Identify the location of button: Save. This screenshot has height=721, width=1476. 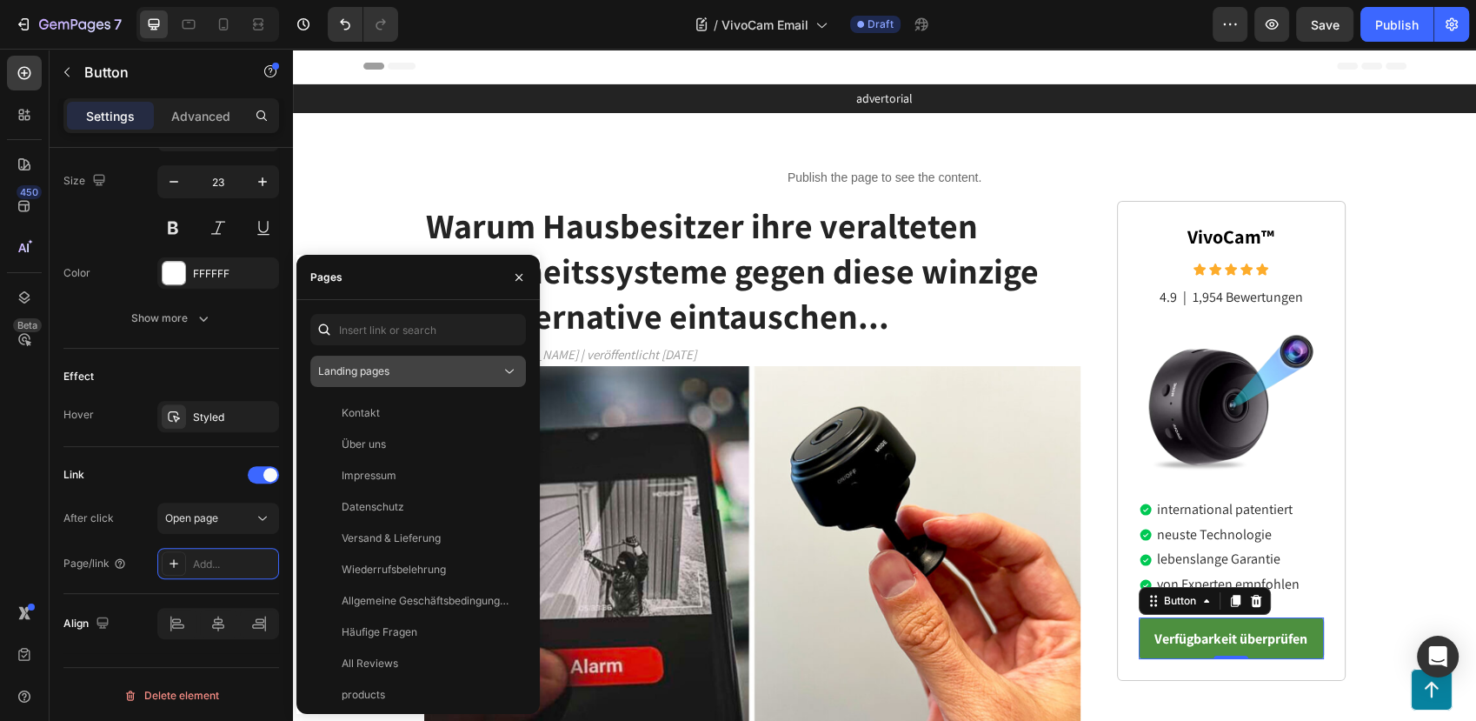
(1325, 24).